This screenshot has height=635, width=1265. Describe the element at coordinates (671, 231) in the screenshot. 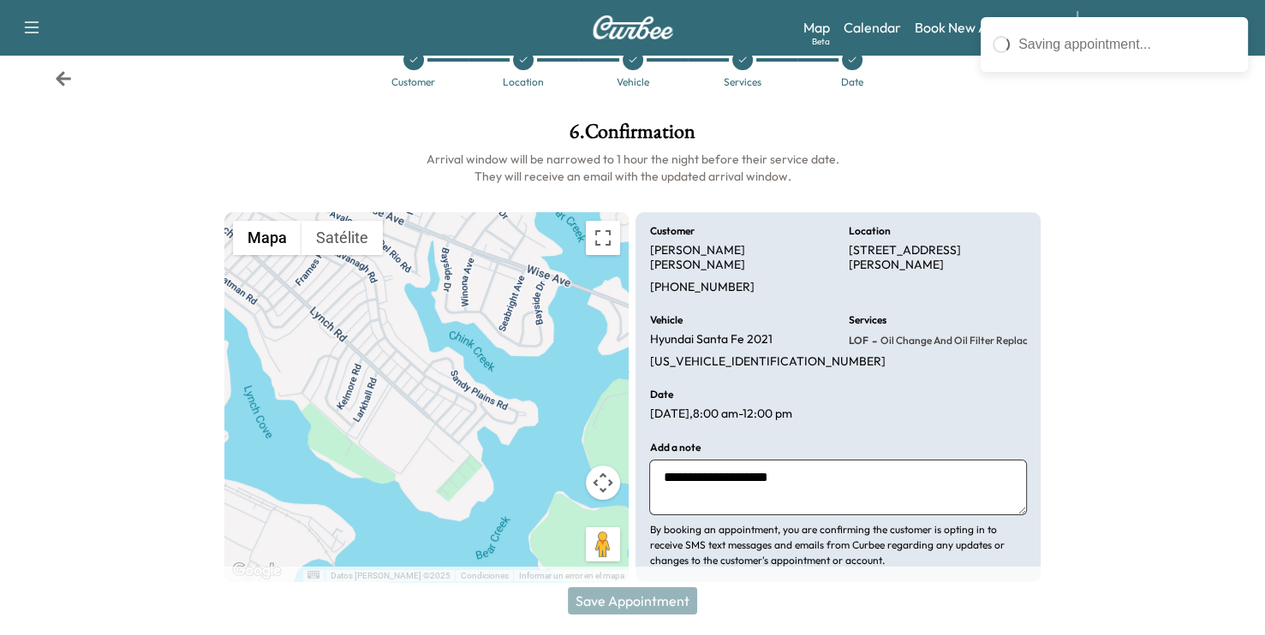

I see `h6: Customer` at that location.